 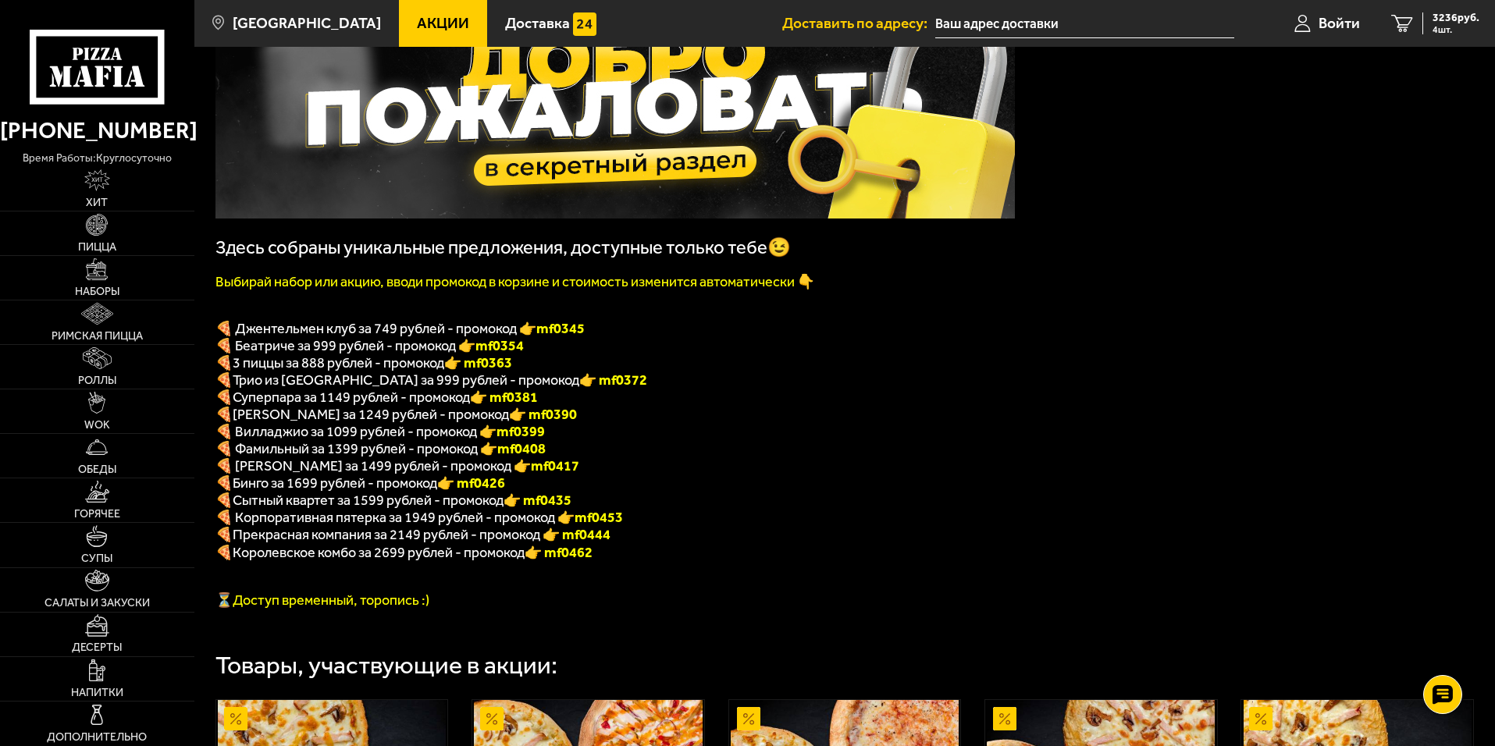 I want to click on b: mf0399, so click(x=521, y=432).